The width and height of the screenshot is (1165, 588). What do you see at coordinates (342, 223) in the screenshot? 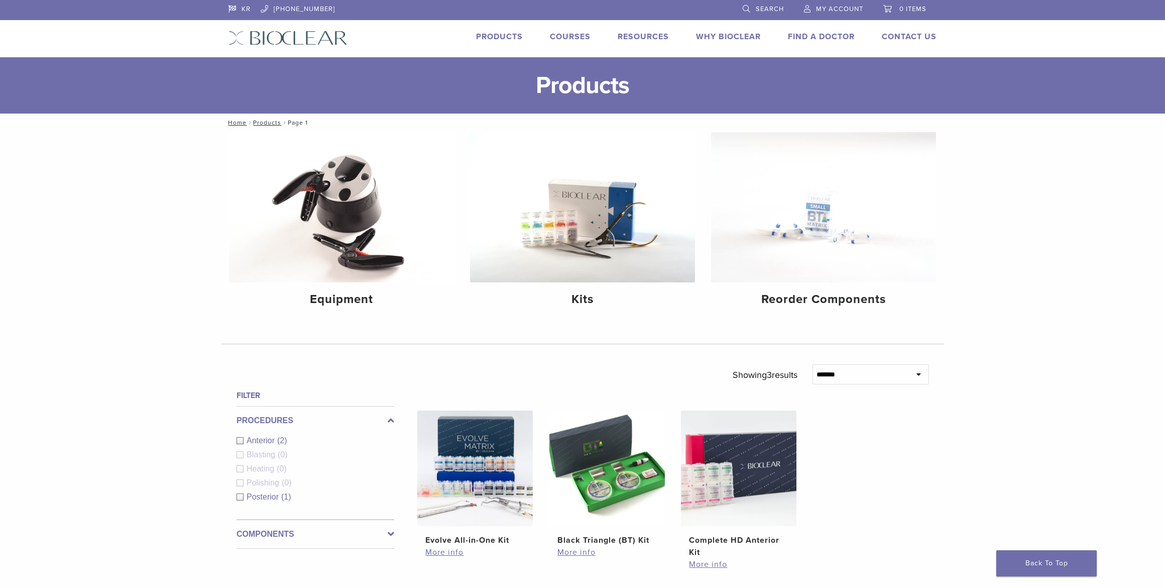
I see `a: Equipment` at bounding box center [342, 223].